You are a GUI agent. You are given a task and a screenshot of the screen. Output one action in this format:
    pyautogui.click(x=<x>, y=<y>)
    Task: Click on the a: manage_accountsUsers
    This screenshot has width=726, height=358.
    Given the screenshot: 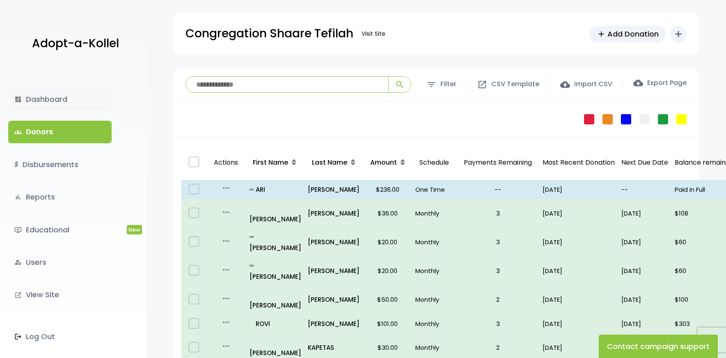 What is the action you would take?
    pyautogui.click(x=60, y=262)
    